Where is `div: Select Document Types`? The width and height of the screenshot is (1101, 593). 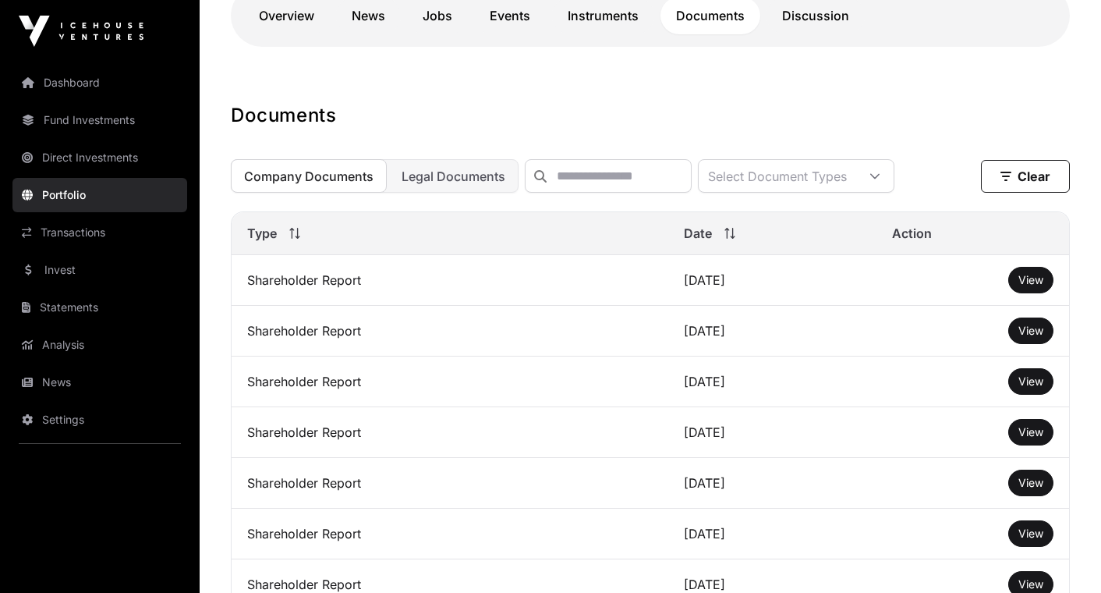
div: Select Document Types is located at coordinates (777, 175).